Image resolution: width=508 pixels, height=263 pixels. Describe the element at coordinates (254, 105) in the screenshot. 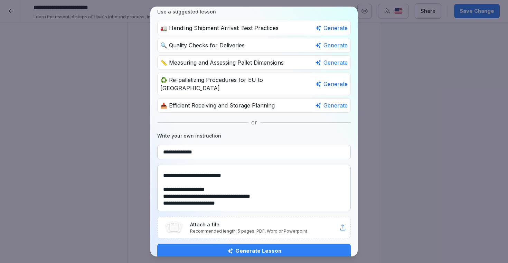

I see `div: 📥 Efficient Receiving and Storage Planning` at that location.